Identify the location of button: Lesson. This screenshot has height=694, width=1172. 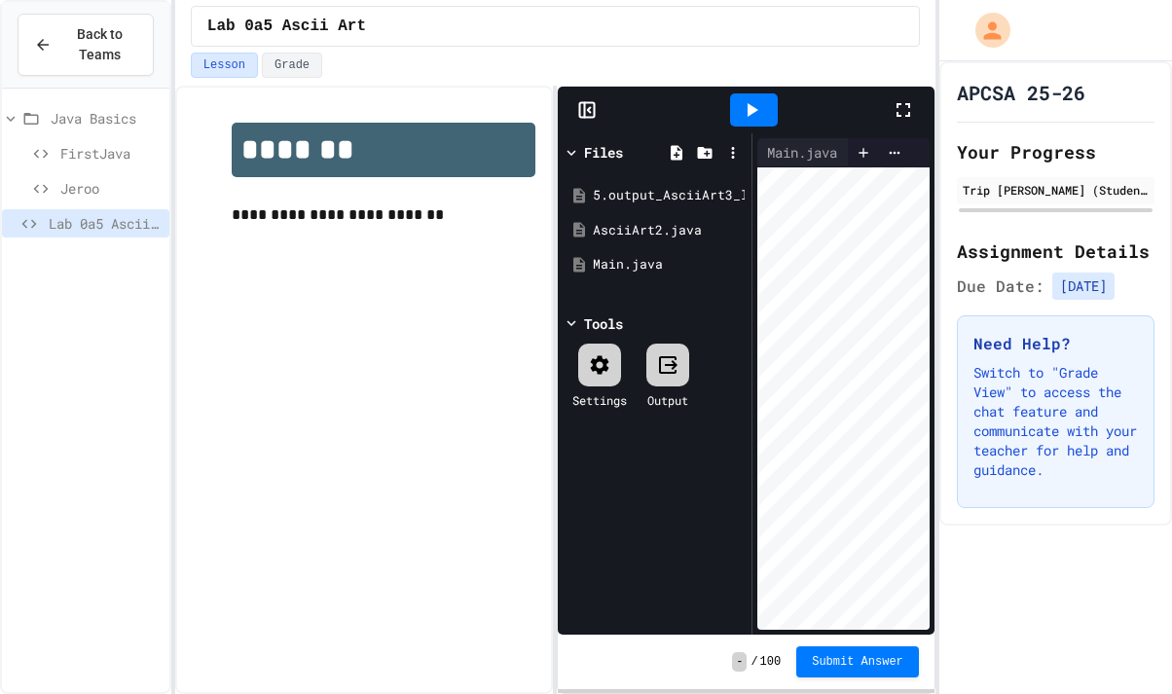
(224, 65).